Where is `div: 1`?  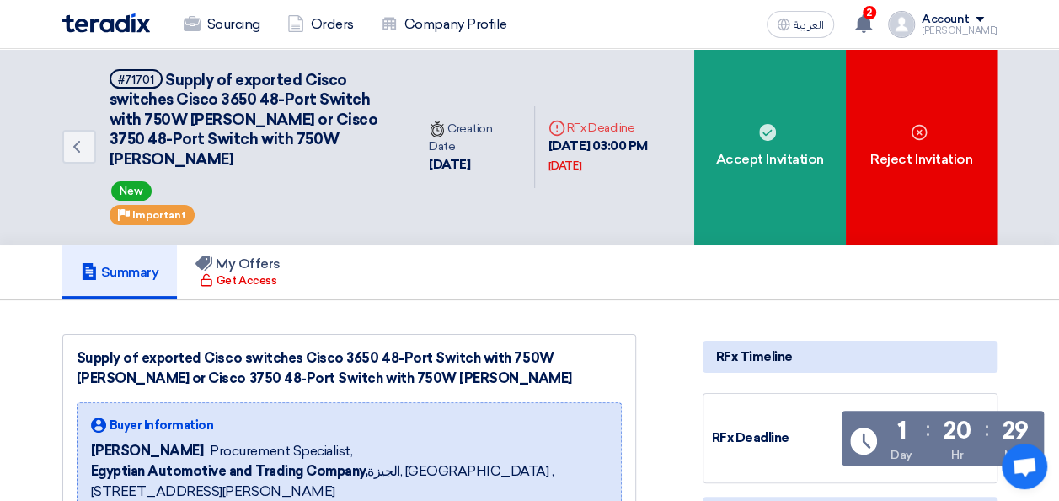 div: 1 is located at coordinates (901, 431).